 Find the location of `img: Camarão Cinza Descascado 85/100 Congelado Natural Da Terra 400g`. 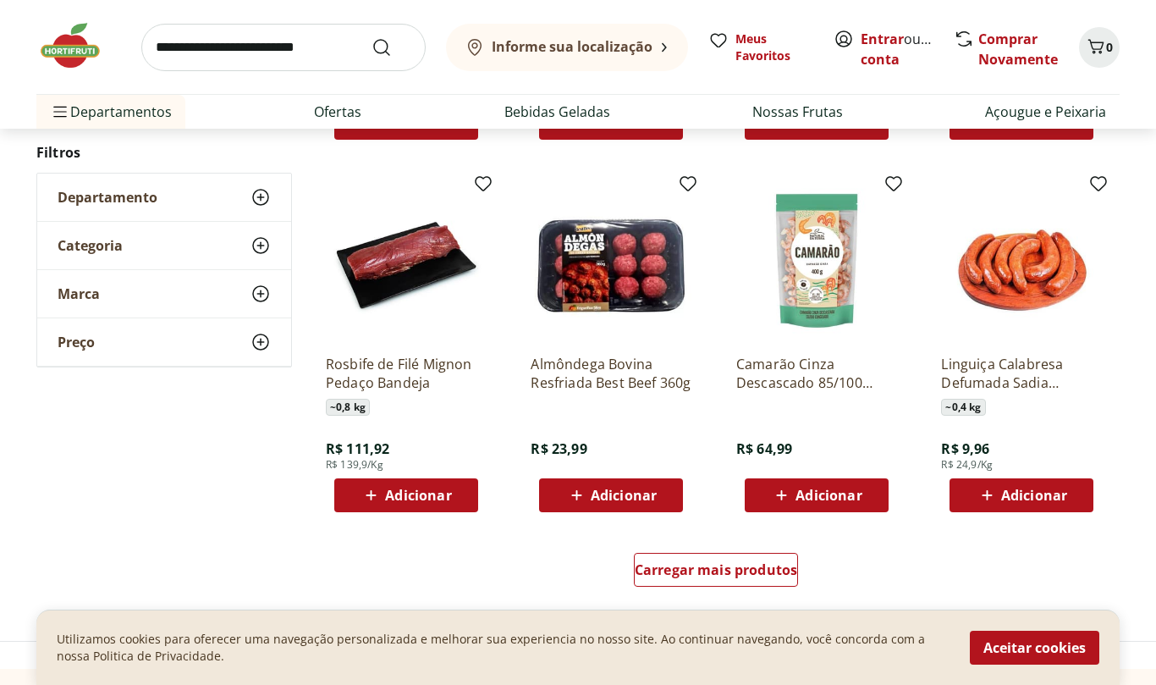

img: Camarão Cinza Descascado 85/100 Congelado Natural Da Terra 400g is located at coordinates (817, 261).